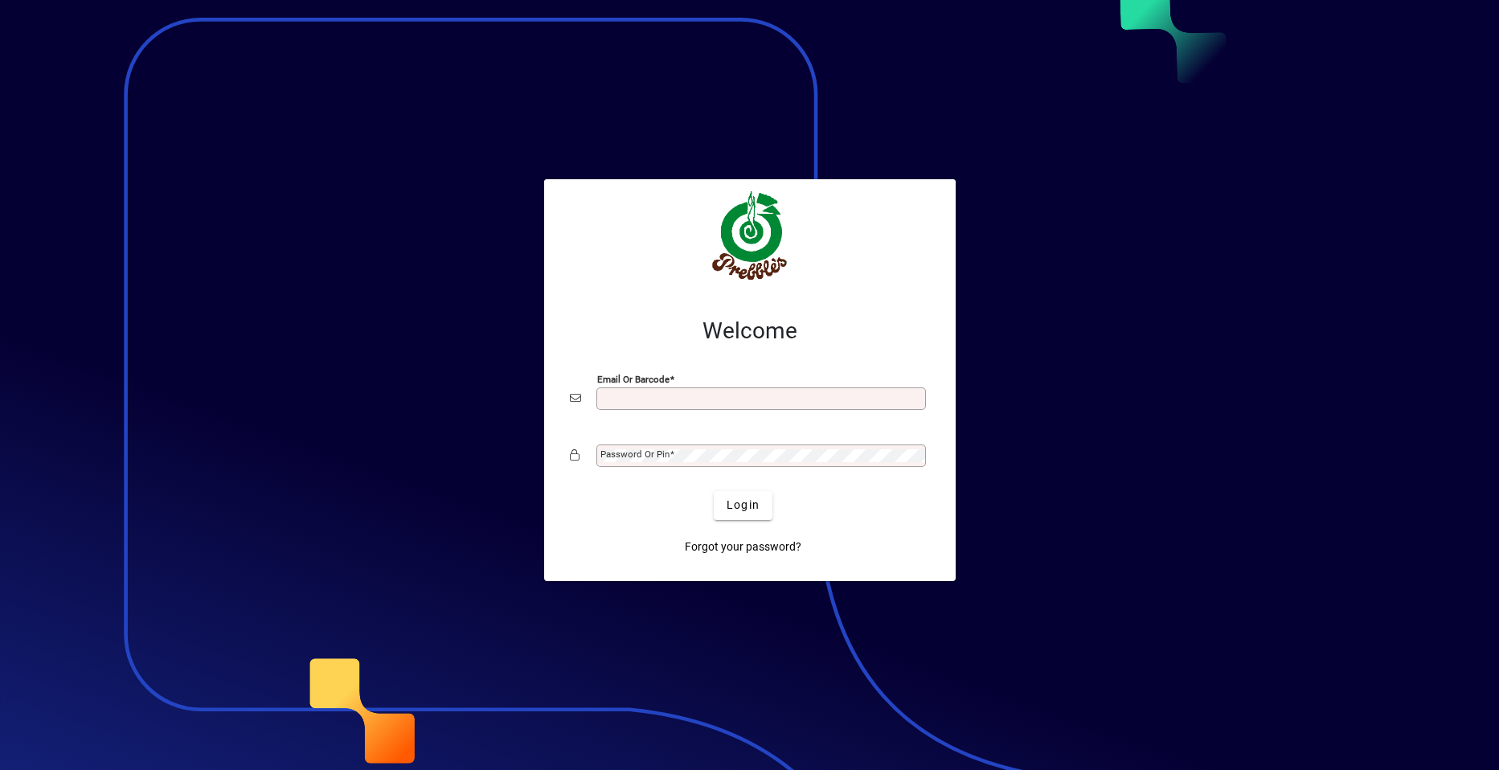  What do you see at coordinates (743, 505) in the screenshot?
I see `span: Login` at bounding box center [743, 505].